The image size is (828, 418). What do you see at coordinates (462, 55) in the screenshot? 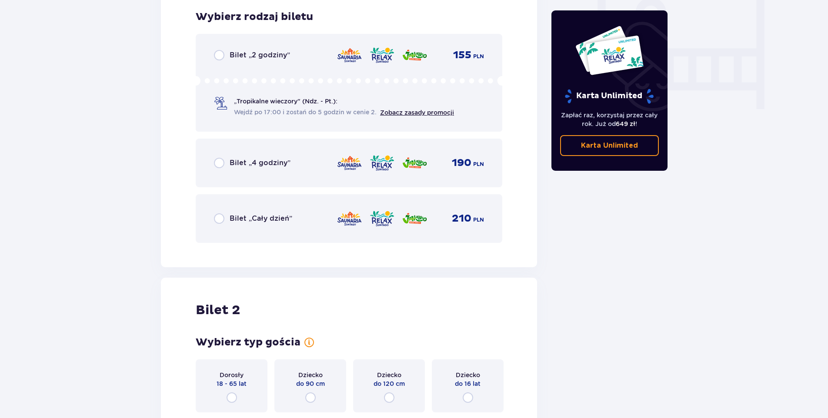
I see `span: 155` at bounding box center [462, 55].